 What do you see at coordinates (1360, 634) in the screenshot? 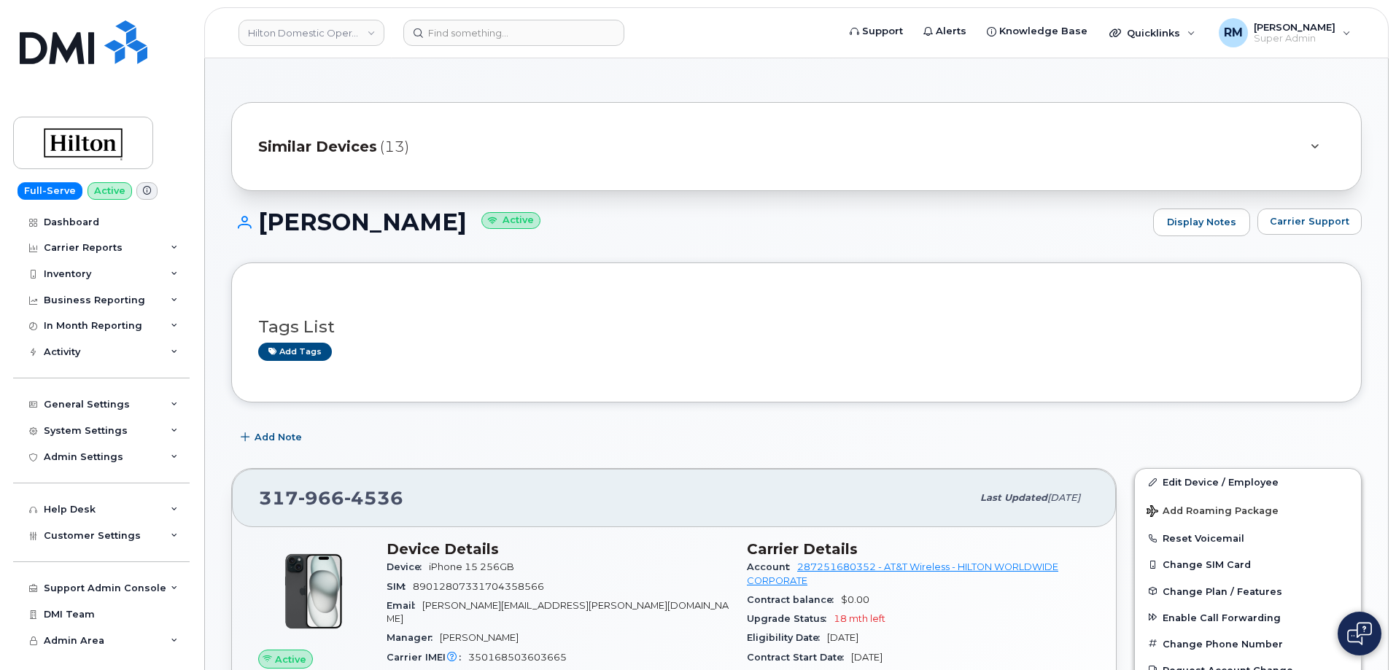
I see `img: Open chat` at bounding box center [1360, 634].